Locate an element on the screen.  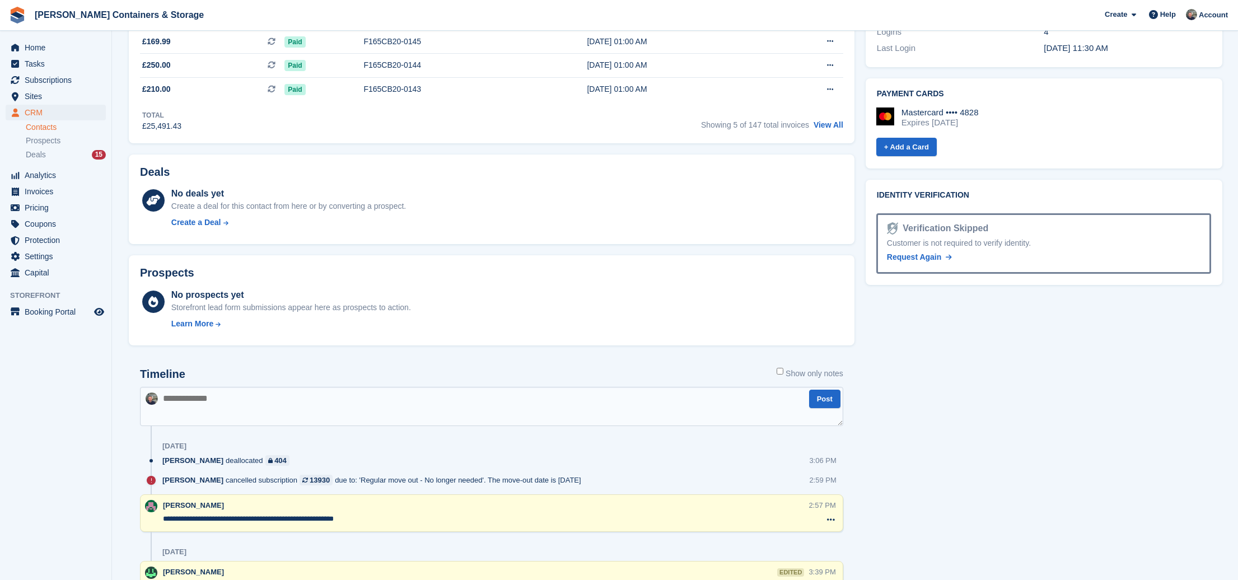
button: Post is located at coordinates (825, 399).